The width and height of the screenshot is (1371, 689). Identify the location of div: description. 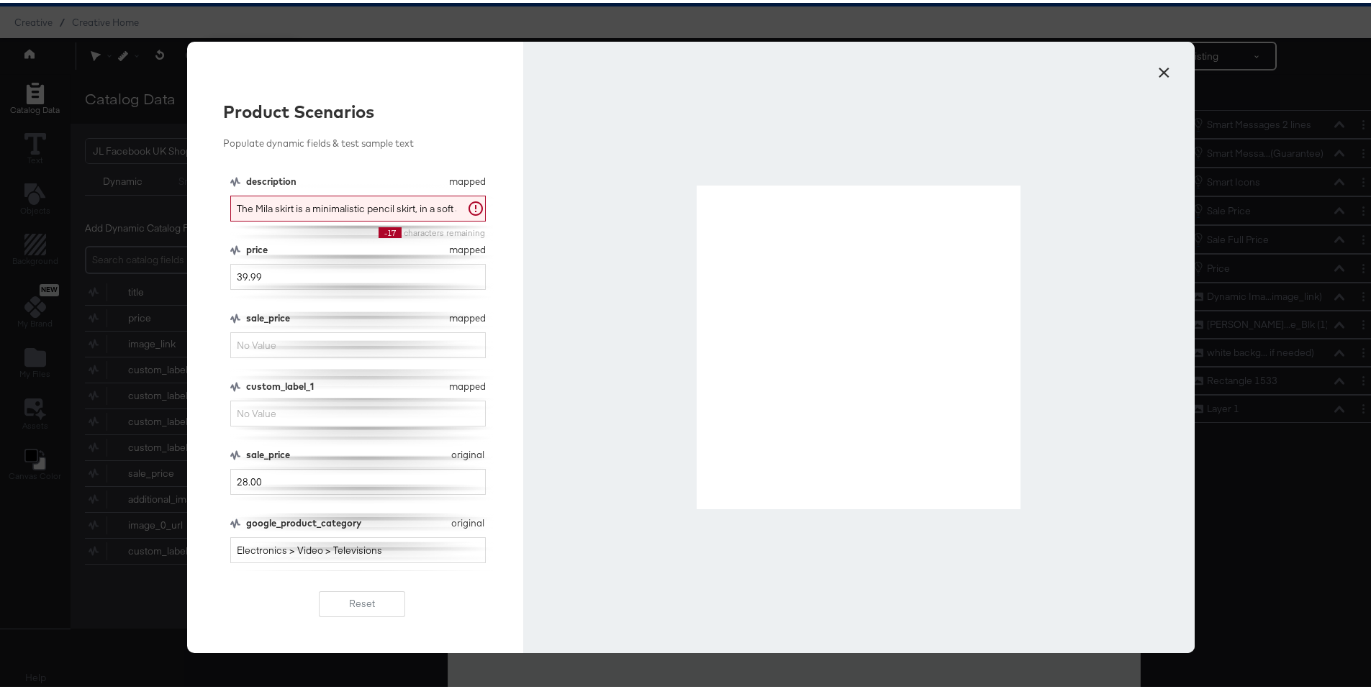
(345, 178).